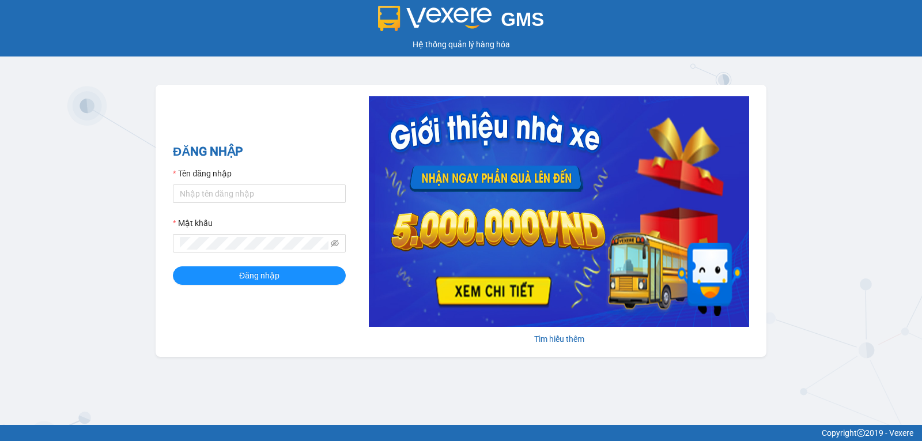  Describe the element at coordinates (559, 339) in the screenshot. I see `div: Tìm hiểu thêm` at that location.